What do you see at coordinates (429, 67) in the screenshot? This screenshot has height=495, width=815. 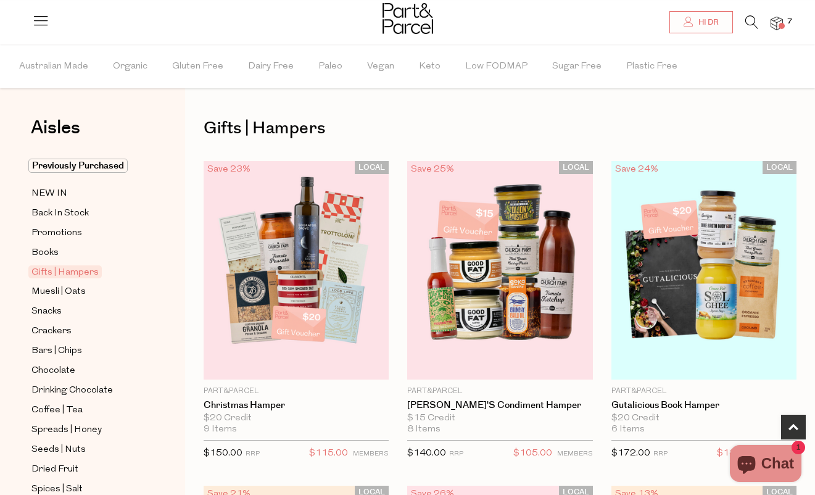 I see `span: Keto` at bounding box center [429, 67].